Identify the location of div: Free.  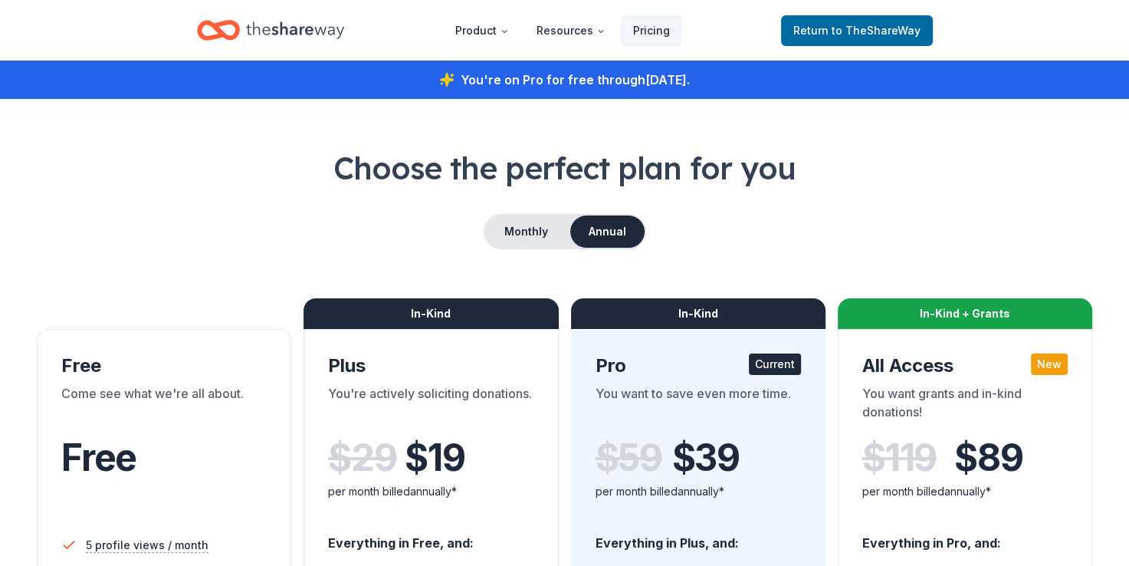
(164, 366).